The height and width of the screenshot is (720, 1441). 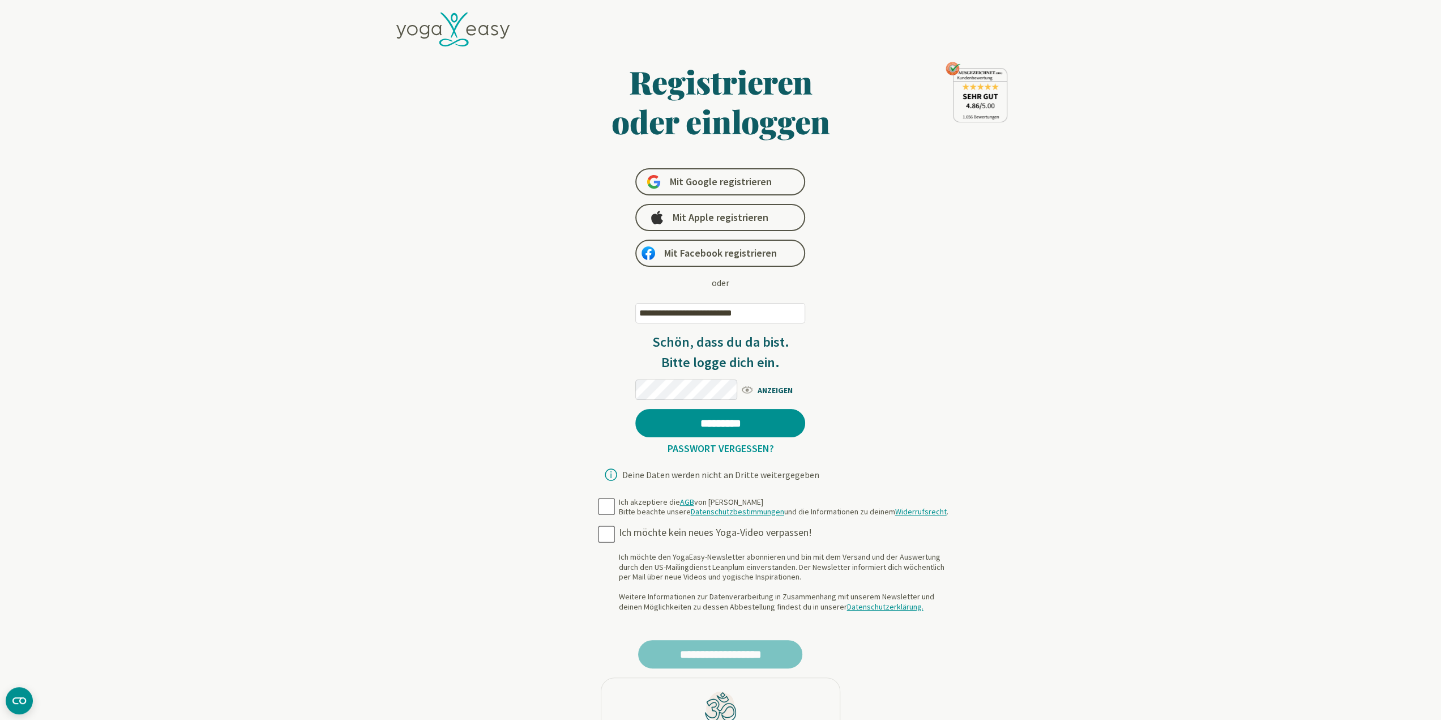 What do you see at coordinates (720, 283) in the screenshot?
I see `div: oder` at bounding box center [720, 283].